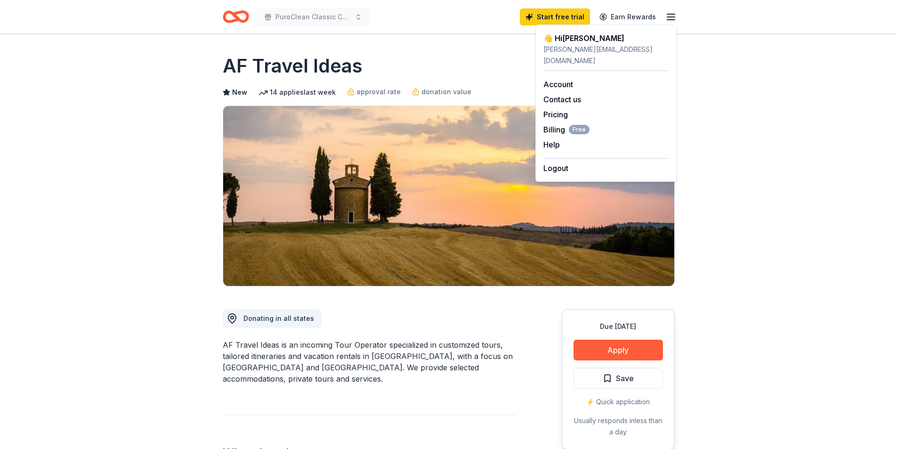 This screenshot has height=449, width=897. What do you see at coordinates (449, 196) in the screenshot?
I see `img: Image for AF Travel Ideas` at bounding box center [449, 196].